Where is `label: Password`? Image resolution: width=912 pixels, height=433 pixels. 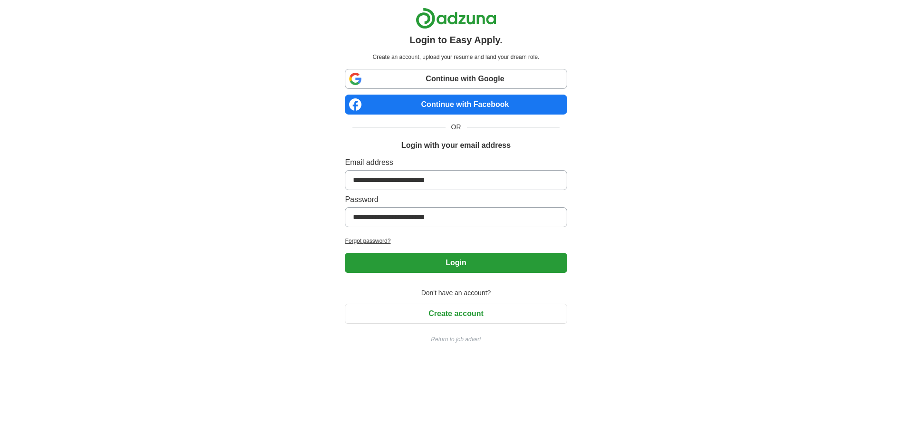
label: Password is located at coordinates (456, 199).